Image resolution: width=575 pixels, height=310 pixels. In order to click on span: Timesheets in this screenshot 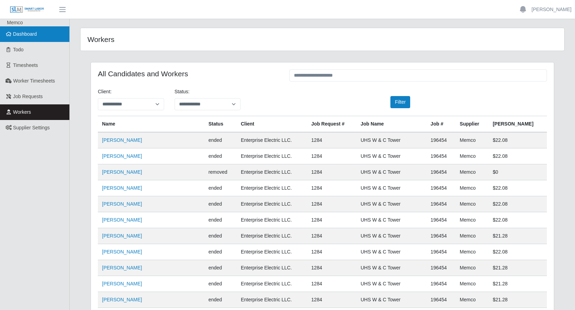, I will do `click(26, 65)`.